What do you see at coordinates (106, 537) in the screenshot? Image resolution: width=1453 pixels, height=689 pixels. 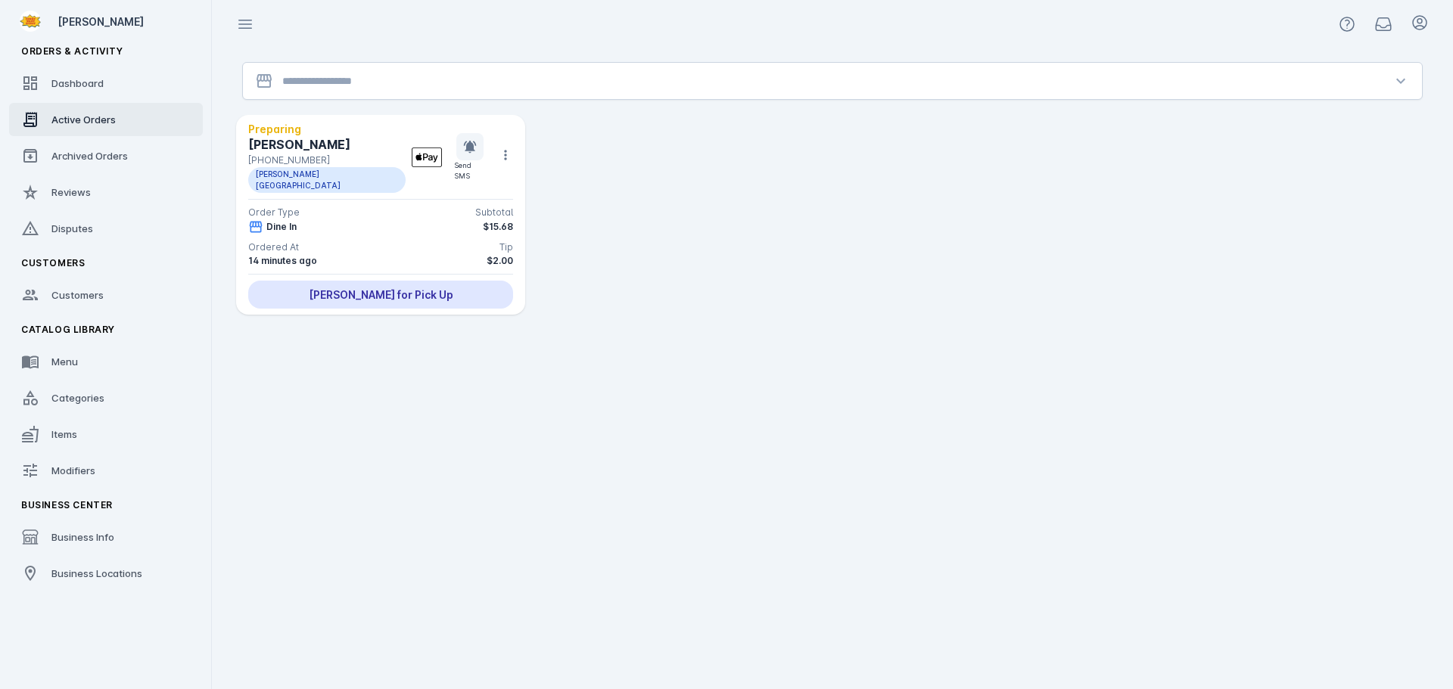 I see `a: Business Info` at bounding box center [106, 537].